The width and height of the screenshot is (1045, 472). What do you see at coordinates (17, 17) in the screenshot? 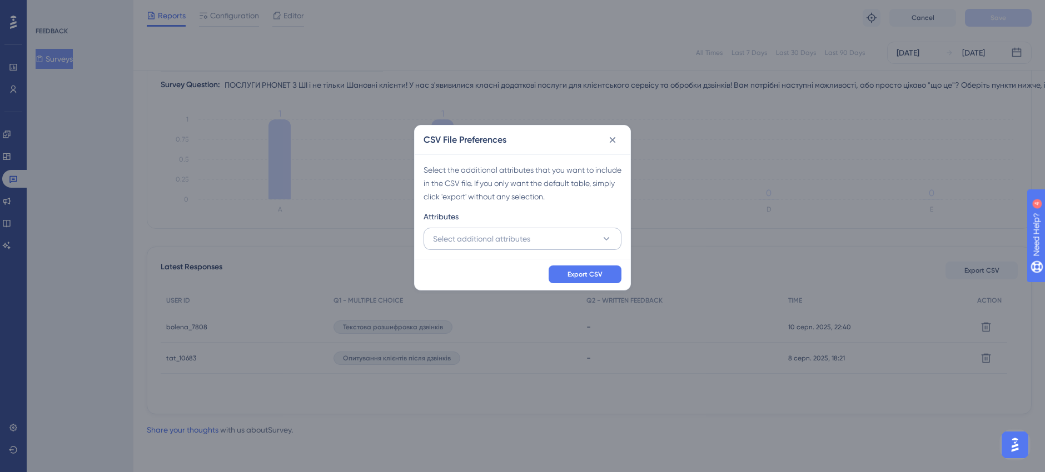
I see `button: Open AI Assistant Launcher` at bounding box center [17, 17].